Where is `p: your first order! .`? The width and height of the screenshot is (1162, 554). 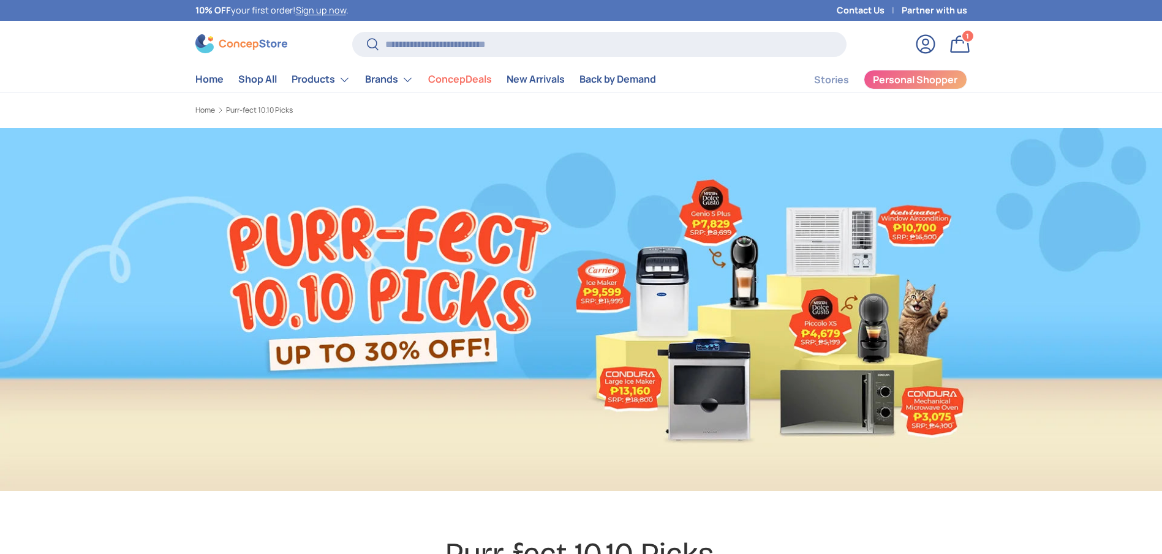 p: your first order! . is located at coordinates (272, 10).